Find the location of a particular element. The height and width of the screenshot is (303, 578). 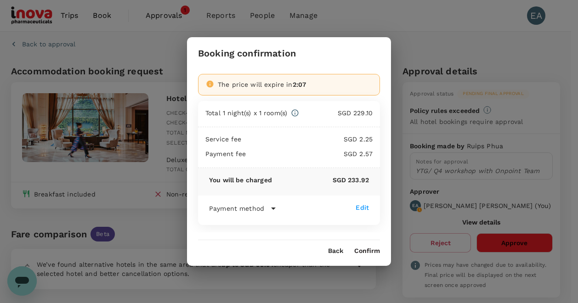

p: You will be charged is located at coordinates (240, 180).